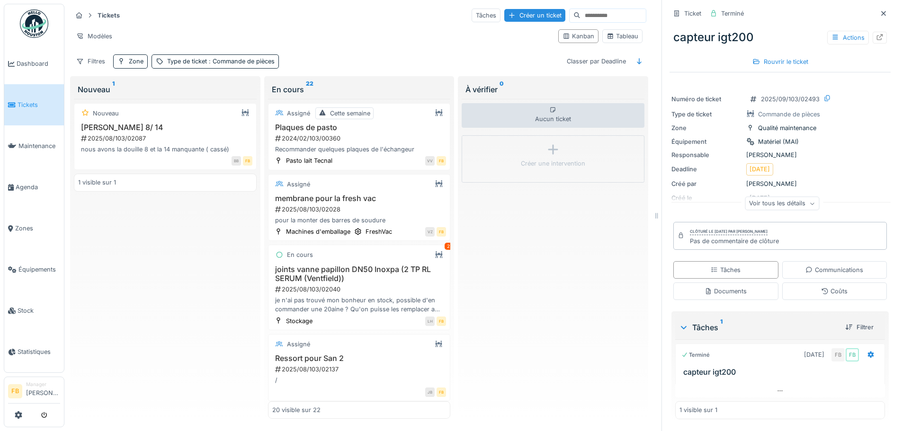 The width and height of the screenshot is (902, 431). Describe the element at coordinates (779, 142) in the screenshot. I see `div: Matériel (MAI)` at that location.